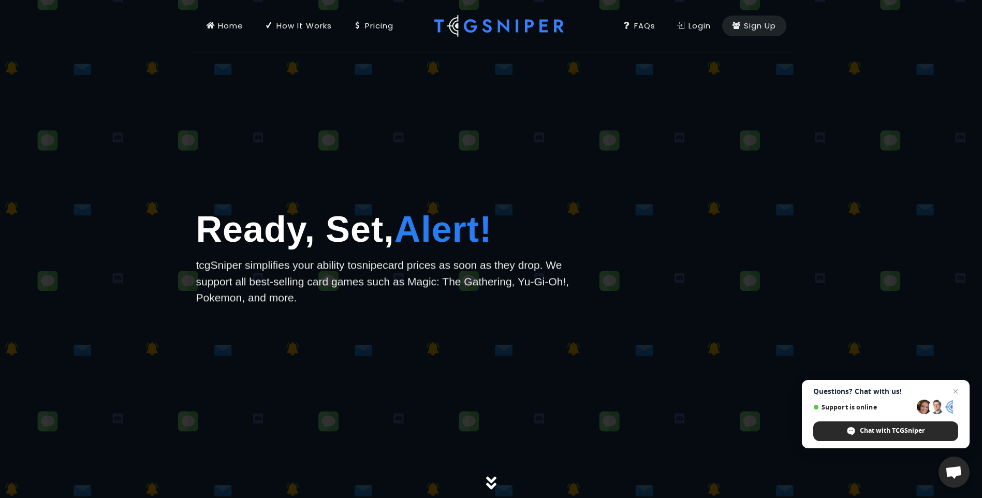 Image resolution: width=982 pixels, height=498 pixels. I want to click on h1: Ready, Set,, so click(390, 229).